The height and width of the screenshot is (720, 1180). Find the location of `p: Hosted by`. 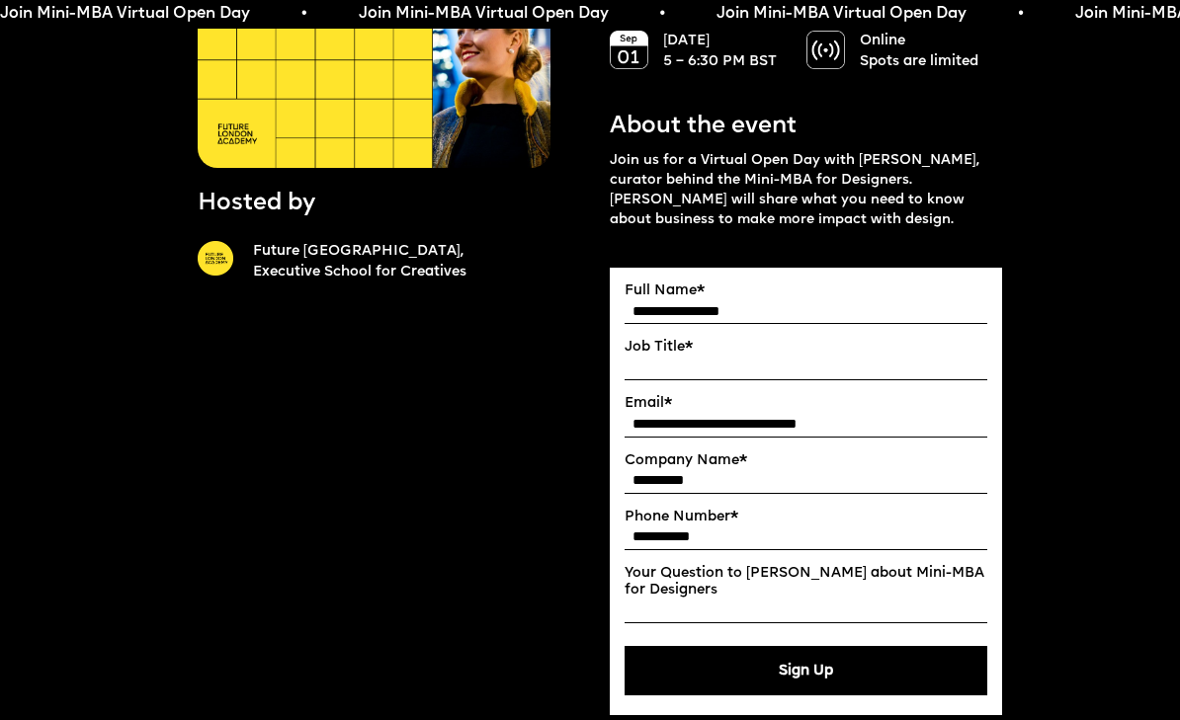

p: Hosted by is located at coordinates (256, 204).